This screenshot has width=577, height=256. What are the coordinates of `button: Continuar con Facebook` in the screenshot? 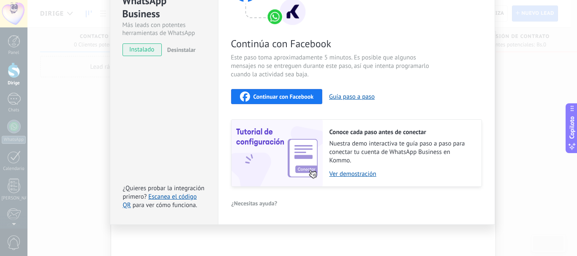 It's located at (277, 97).